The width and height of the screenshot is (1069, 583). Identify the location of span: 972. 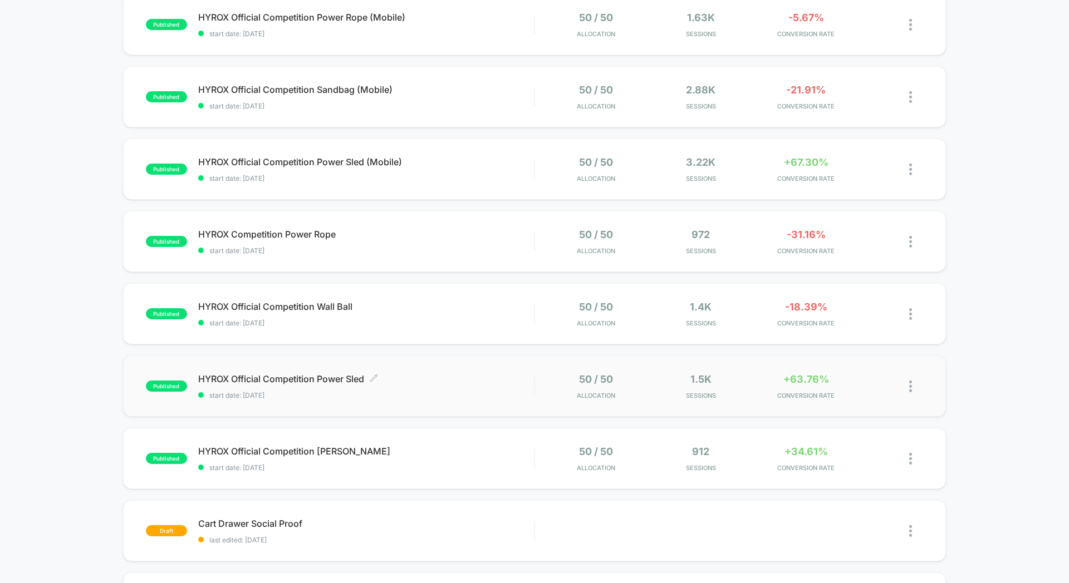
(700, 234).